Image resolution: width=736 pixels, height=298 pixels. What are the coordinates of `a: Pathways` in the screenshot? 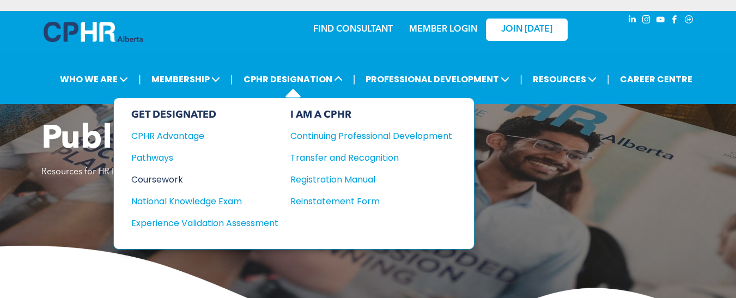 It's located at (205, 157).